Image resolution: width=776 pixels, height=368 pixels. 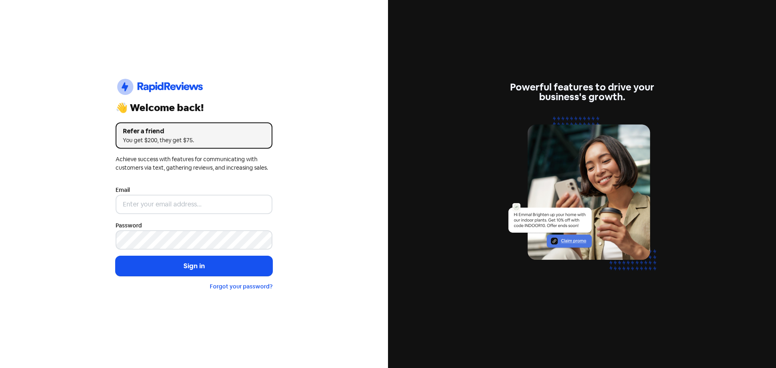 What do you see at coordinates (194, 164) in the screenshot?
I see `div: Achieve success with features for communicating with customers via text, gathering reviews, and i...` at bounding box center [194, 164].